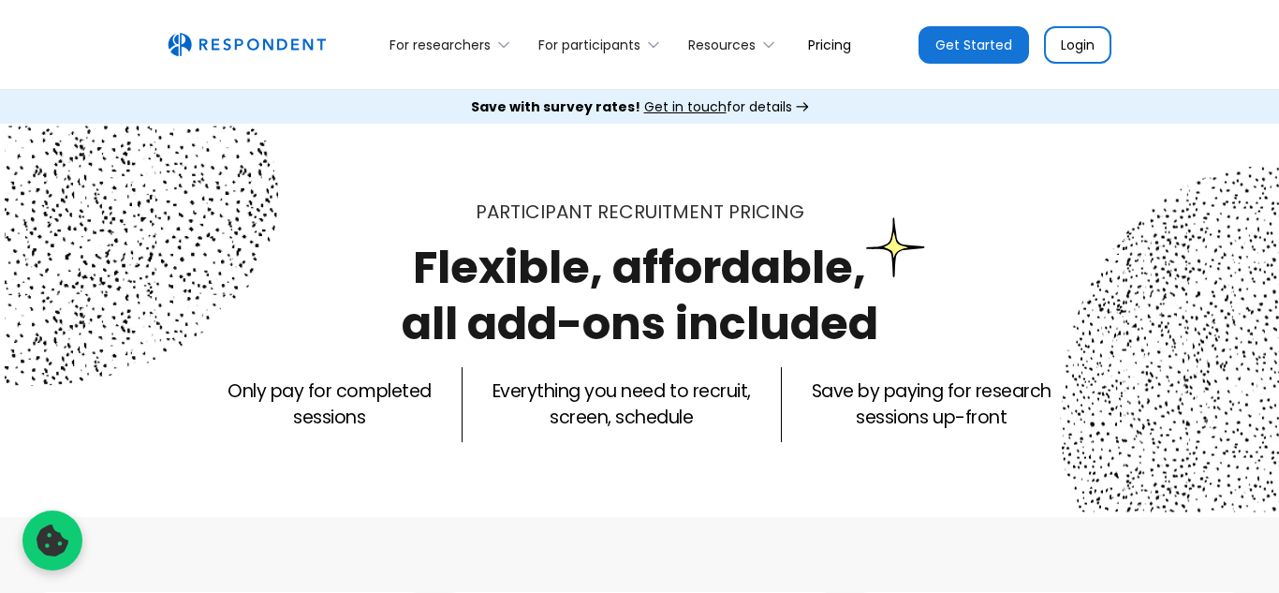 The width and height of the screenshot is (1279, 593). What do you see at coordinates (974, 45) in the screenshot?
I see `a: Get Started` at bounding box center [974, 45].